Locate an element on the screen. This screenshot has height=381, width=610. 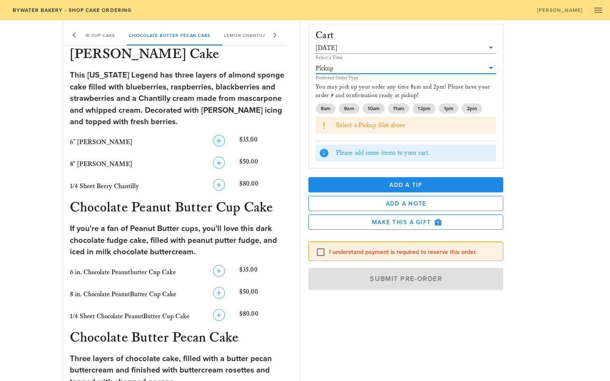
button: Make this a Gift is located at coordinates (406, 222).